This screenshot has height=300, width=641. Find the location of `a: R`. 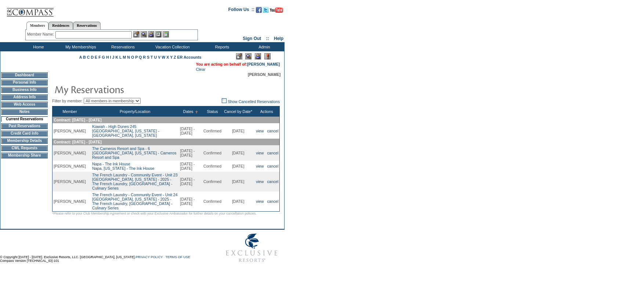

a: R is located at coordinates (144, 57).